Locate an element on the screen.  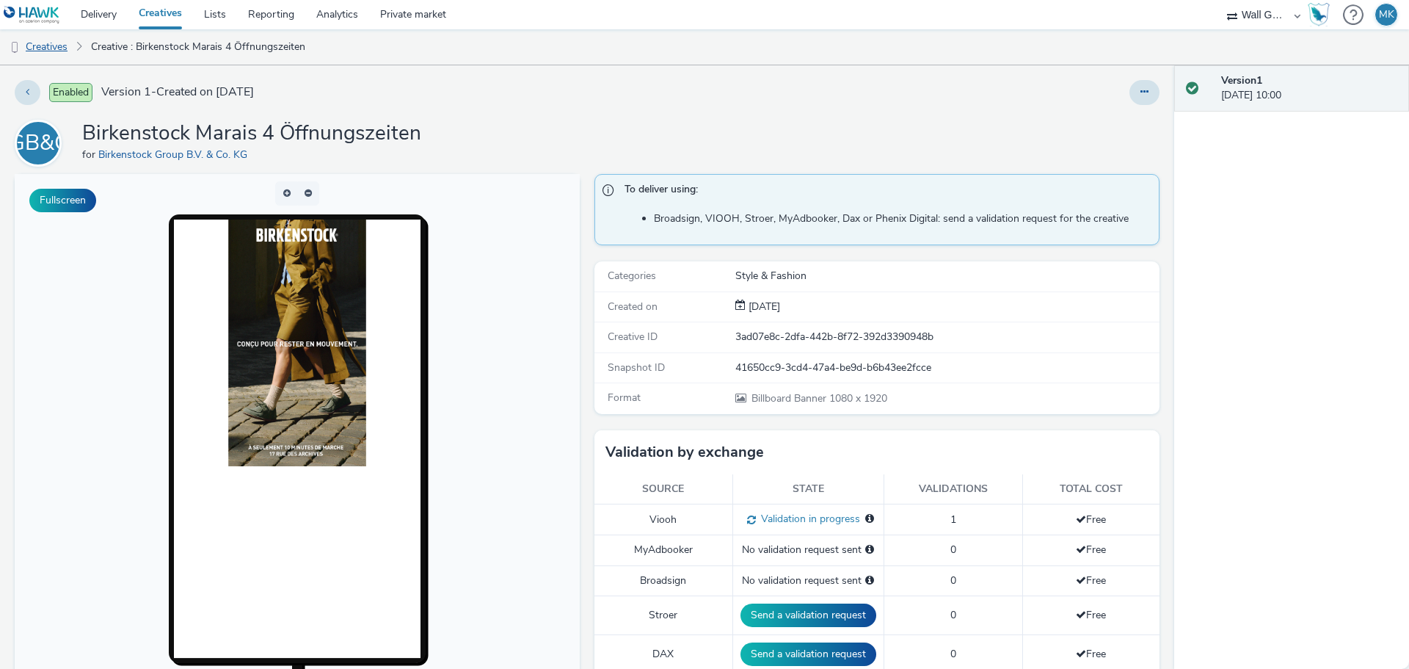
span: Enabled is located at coordinates (70, 92).